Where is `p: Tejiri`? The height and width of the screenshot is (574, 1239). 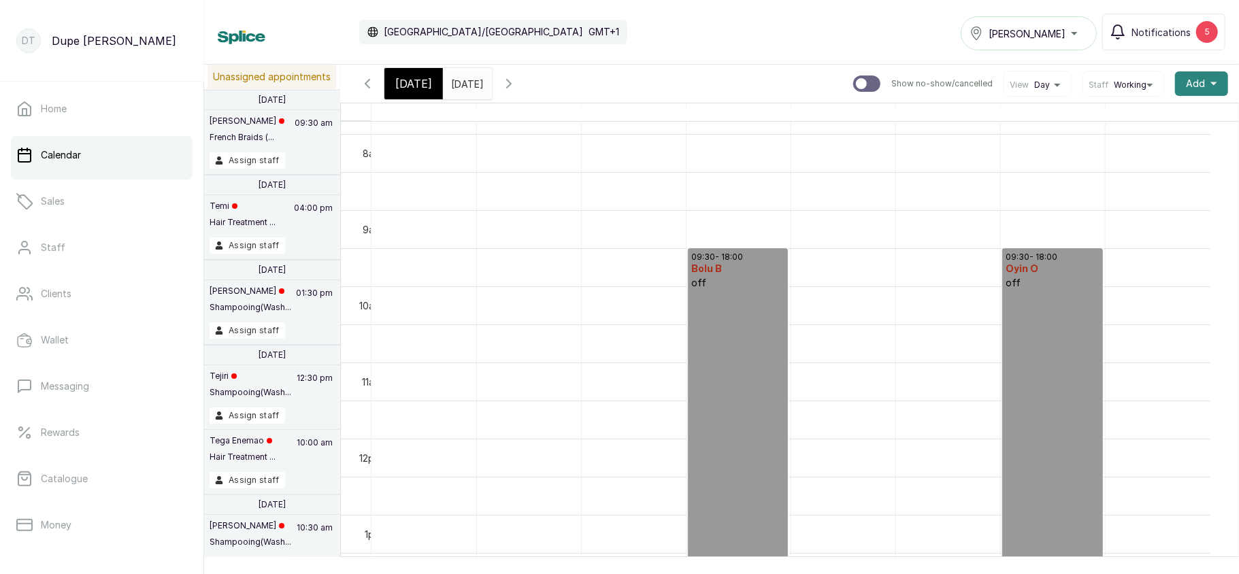
p: Tejiri is located at coordinates (250, 376).